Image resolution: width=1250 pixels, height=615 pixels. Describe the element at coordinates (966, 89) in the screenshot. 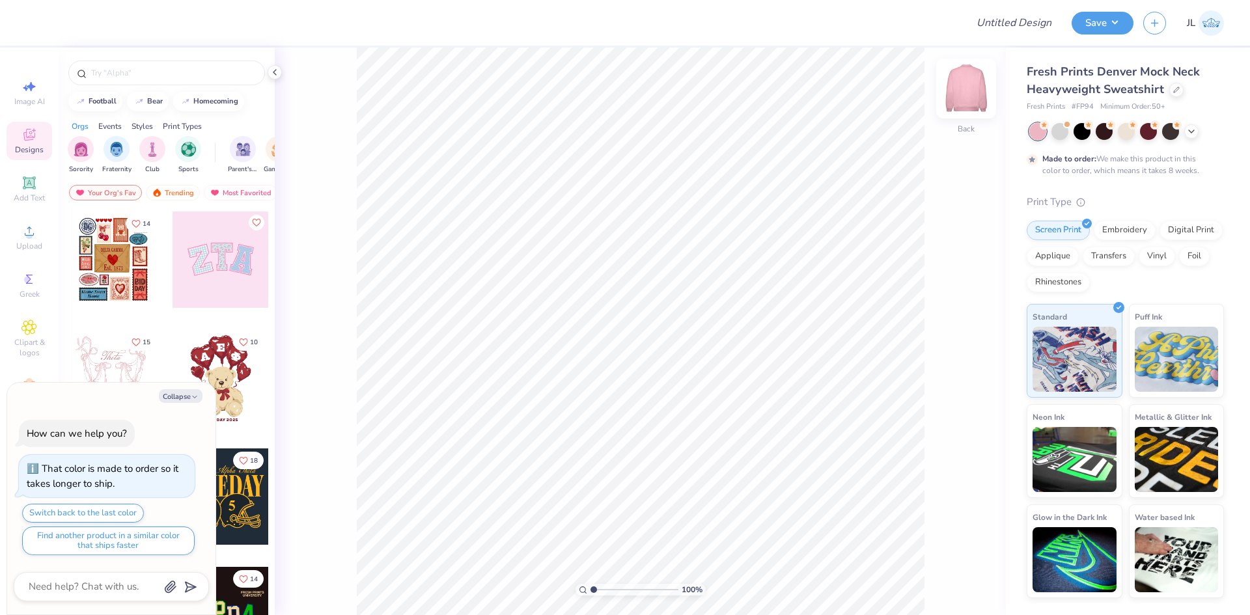

I see `img: Back` at that location.